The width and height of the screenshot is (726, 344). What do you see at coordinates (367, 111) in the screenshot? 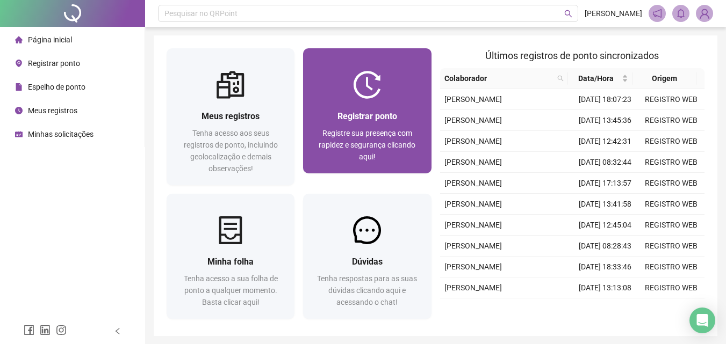
I see `a: Registrar pontoRegistre sua presença com rapidez e segurança clicando aqui!` at bounding box center [367, 111].